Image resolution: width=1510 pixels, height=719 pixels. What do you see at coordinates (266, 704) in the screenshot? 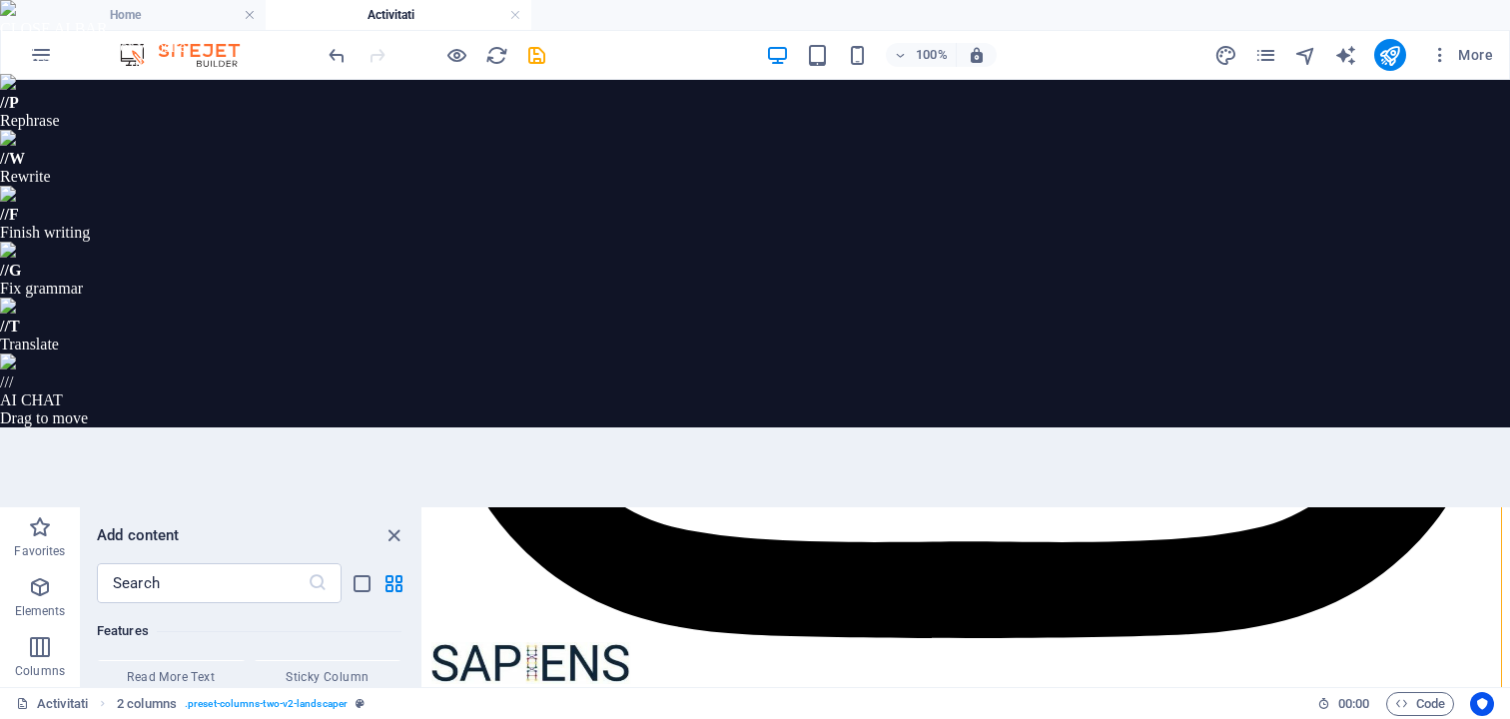
I see `span: . preset-columns-two-v2-landscaper` at bounding box center [266, 704].